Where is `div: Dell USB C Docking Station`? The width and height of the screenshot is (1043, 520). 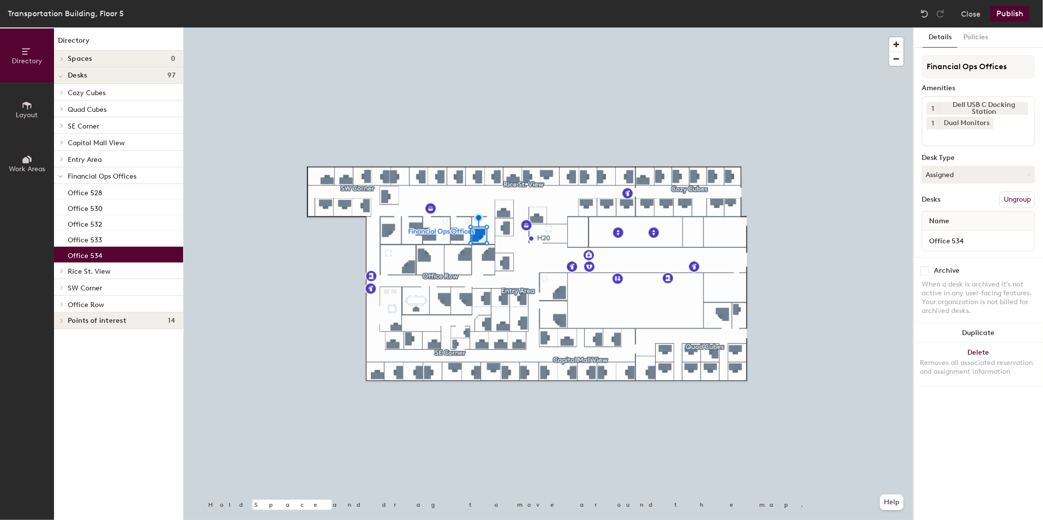
div: Dell USB C Docking Station is located at coordinates (983, 108).